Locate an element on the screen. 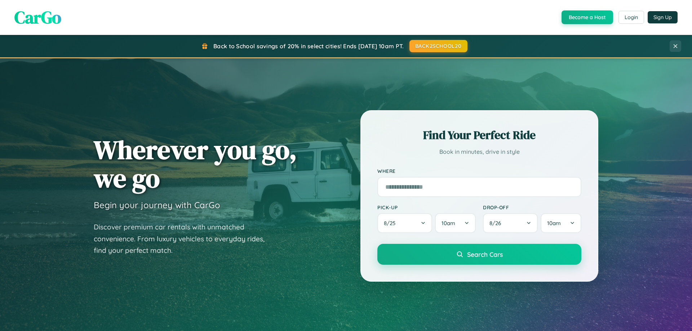 This screenshot has height=331, width=692. h3: Begin your journey with CarGo is located at coordinates (157, 205).